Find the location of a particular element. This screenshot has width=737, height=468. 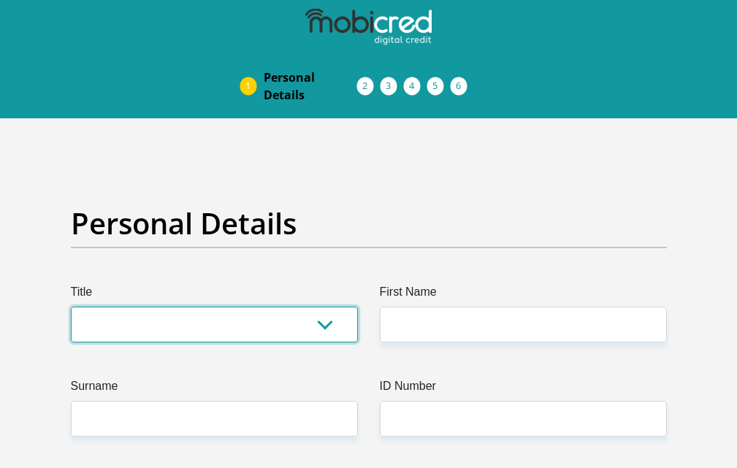

input: First Name is located at coordinates (523, 324).